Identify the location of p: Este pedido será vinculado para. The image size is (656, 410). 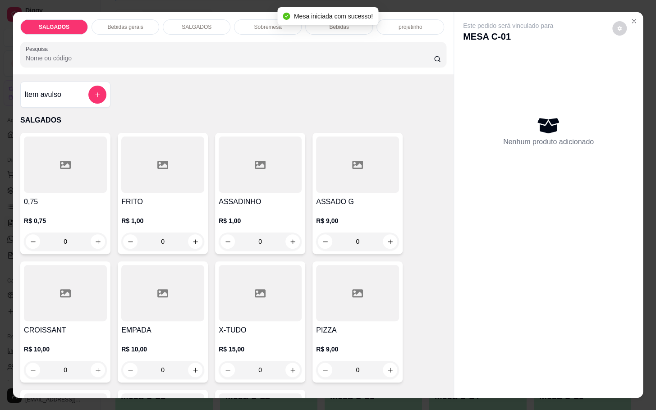
(508, 26).